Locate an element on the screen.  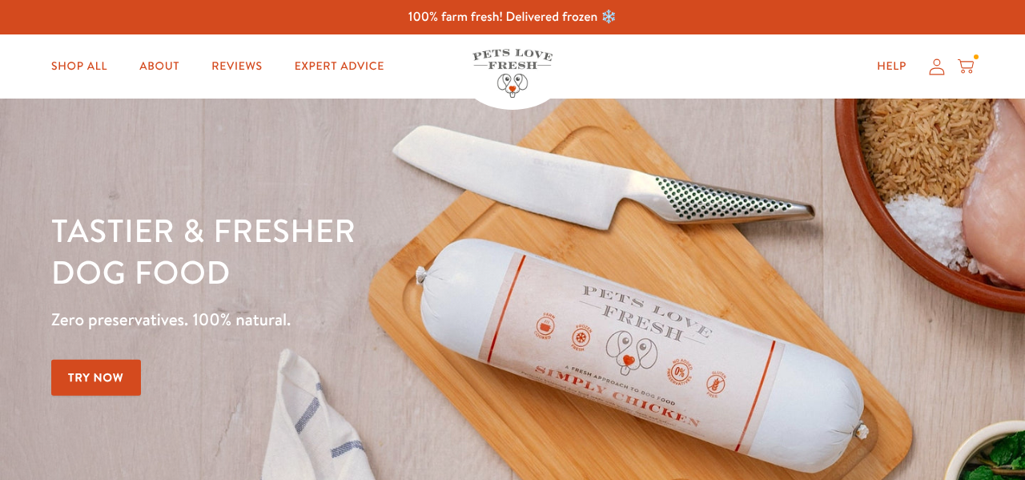
a: About is located at coordinates (159, 66).